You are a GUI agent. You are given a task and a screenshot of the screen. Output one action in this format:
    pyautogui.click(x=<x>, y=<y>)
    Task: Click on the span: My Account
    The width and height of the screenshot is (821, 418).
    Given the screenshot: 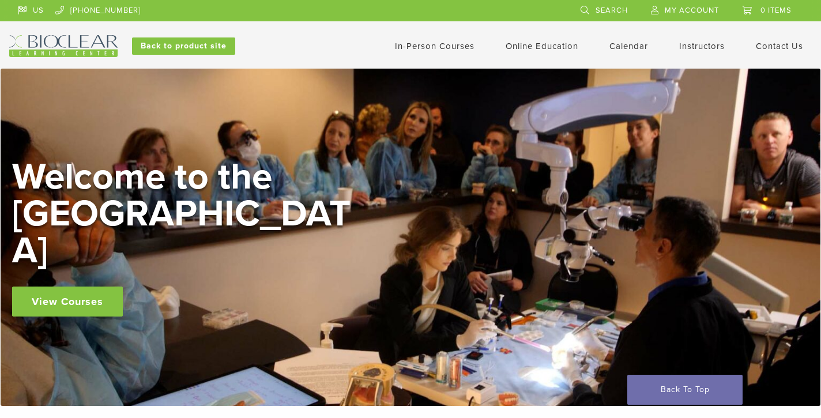 What is the action you would take?
    pyautogui.click(x=692, y=10)
    